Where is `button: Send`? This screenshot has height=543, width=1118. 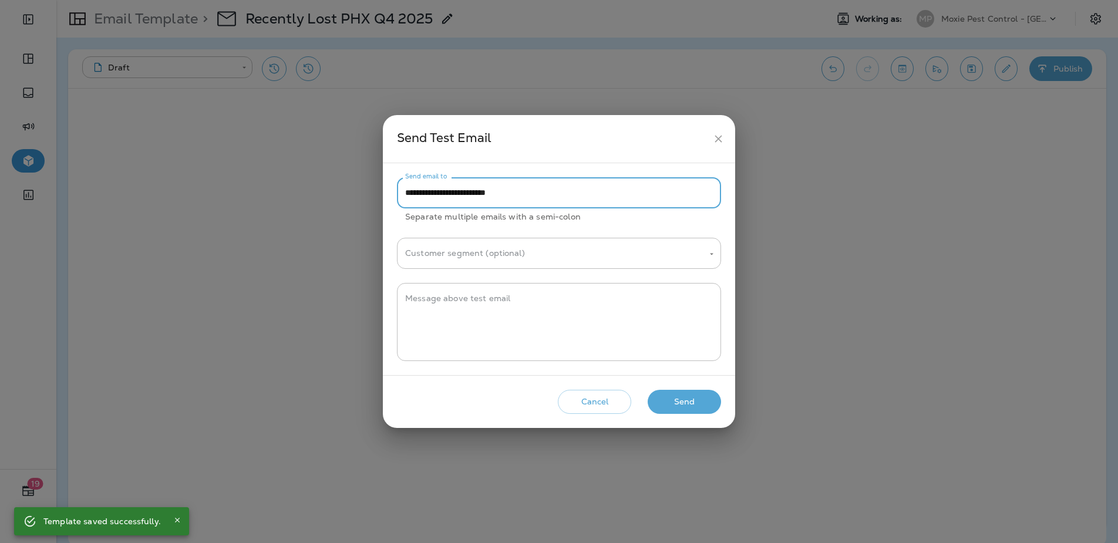
button: Send is located at coordinates (684, 402).